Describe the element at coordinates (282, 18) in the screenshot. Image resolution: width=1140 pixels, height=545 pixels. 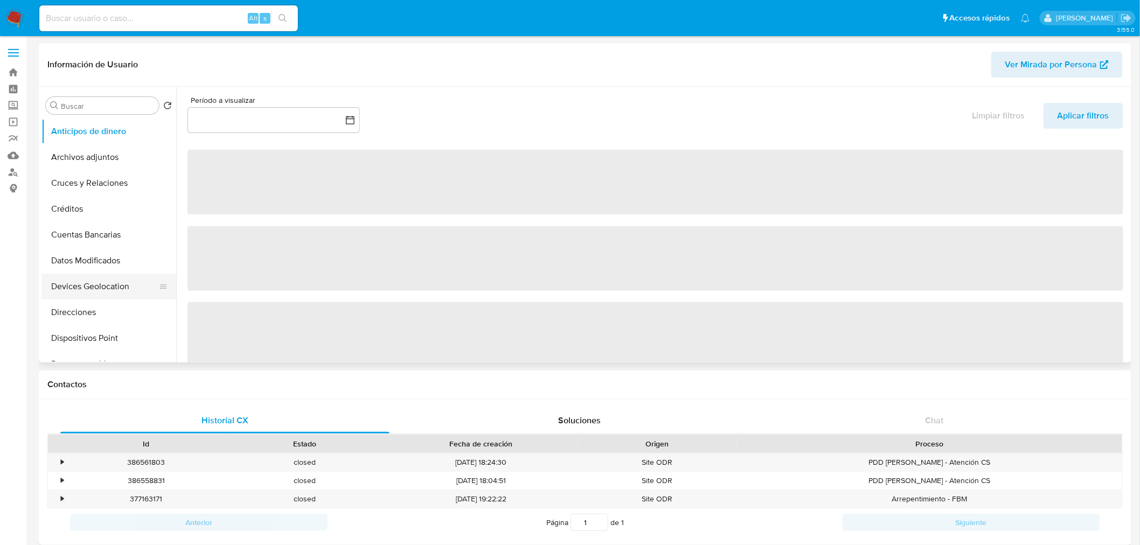
I see `button: search-icon` at that location.